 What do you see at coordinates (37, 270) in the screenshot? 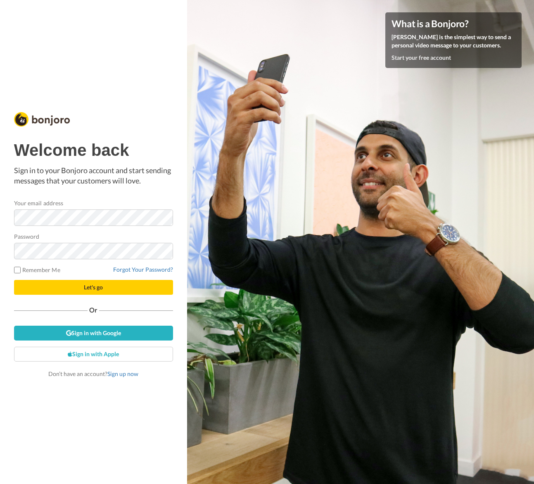
I see `label: Remember Me` at bounding box center [37, 270].